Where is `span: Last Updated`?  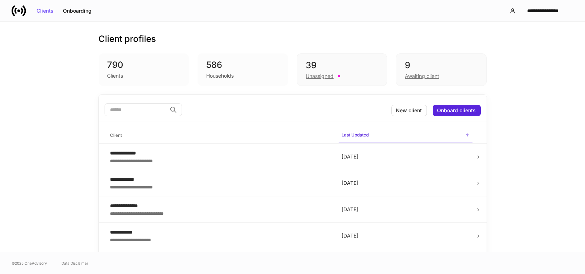 span: Last Updated is located at coordinates (405, 136).